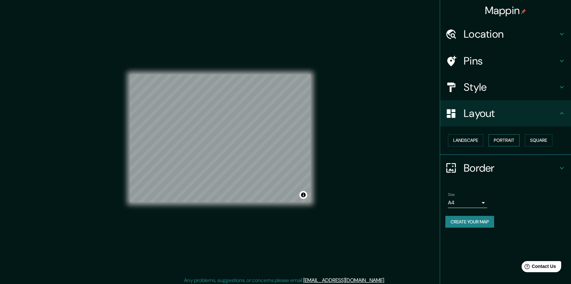  What do you see at coordinates (506, 168) in the screenshot?
I see `div: Border` at bounding box center [506, 168].